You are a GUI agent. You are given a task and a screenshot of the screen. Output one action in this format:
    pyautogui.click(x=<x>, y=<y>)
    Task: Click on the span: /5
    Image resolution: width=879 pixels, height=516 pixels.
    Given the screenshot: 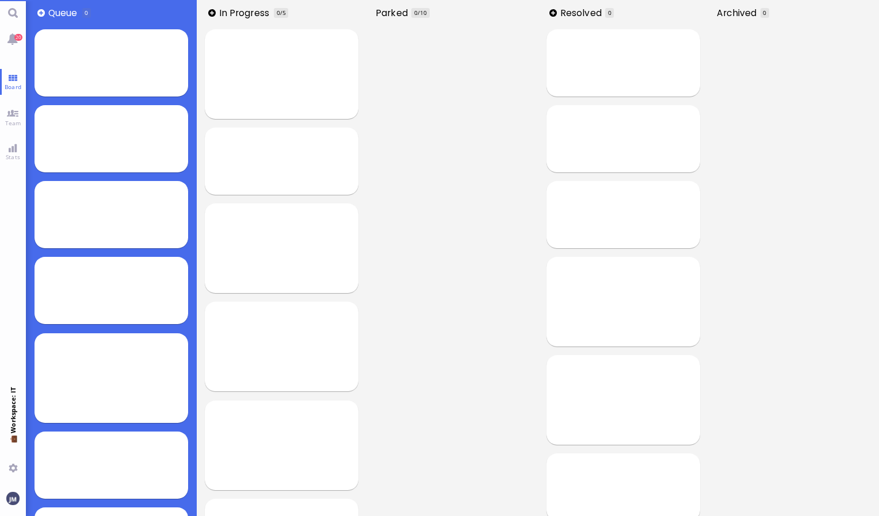 What is the action you would take?
    pyautogui.click(x=283, y=13)
    